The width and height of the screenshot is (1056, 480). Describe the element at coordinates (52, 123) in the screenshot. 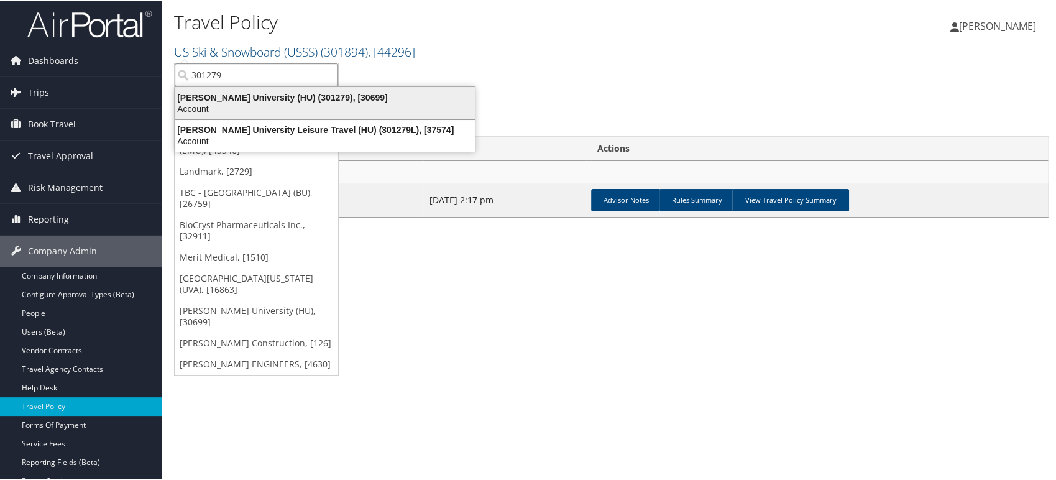

I see `span: Book Travel` at that location.